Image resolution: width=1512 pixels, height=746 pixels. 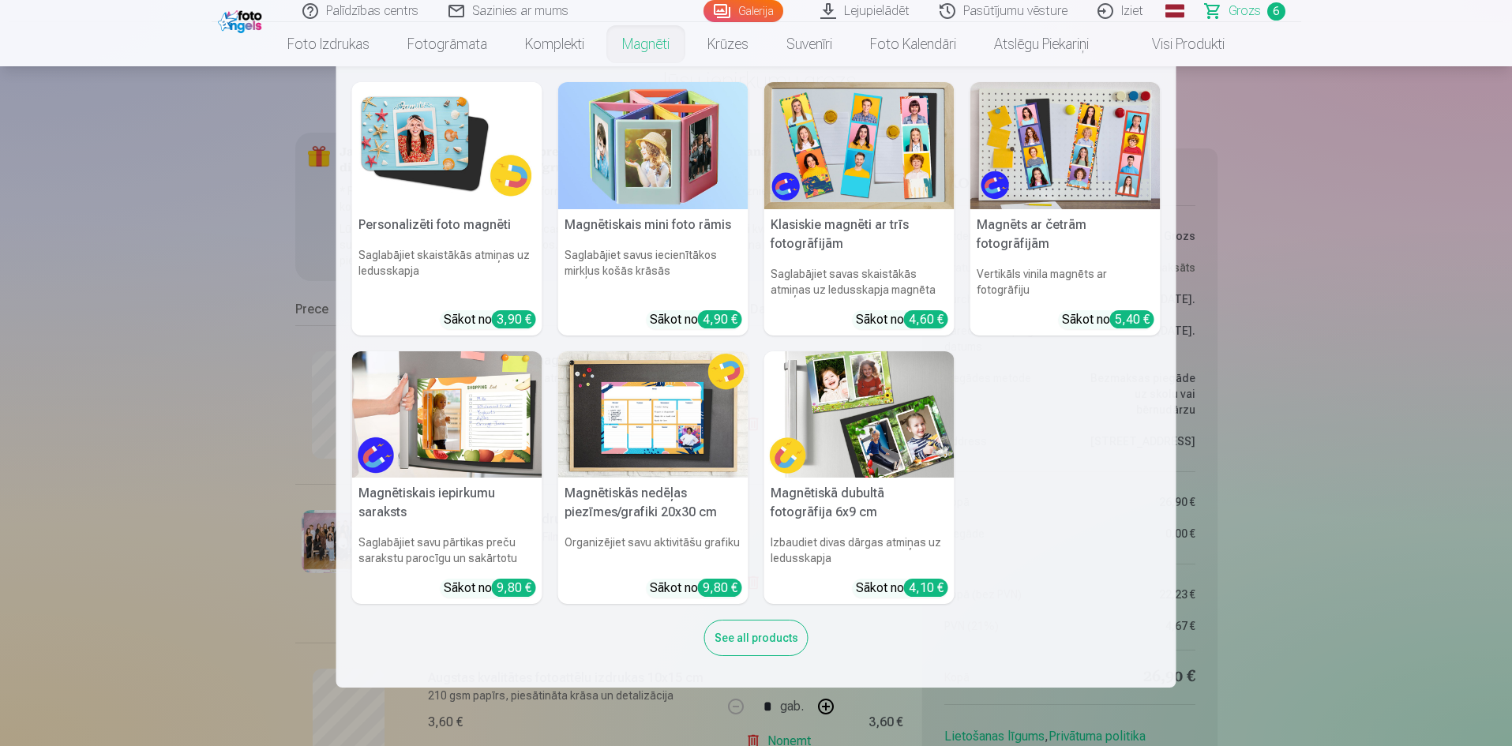 What do you see at coordinates (447, 208) in the screenshot?
I see `a: Personalizēti foto magnētiPersonalizēti foto magnētiSaglabājiet skaistākās atmiņas uz ledusskapja...` at bounding box center [447, 208].